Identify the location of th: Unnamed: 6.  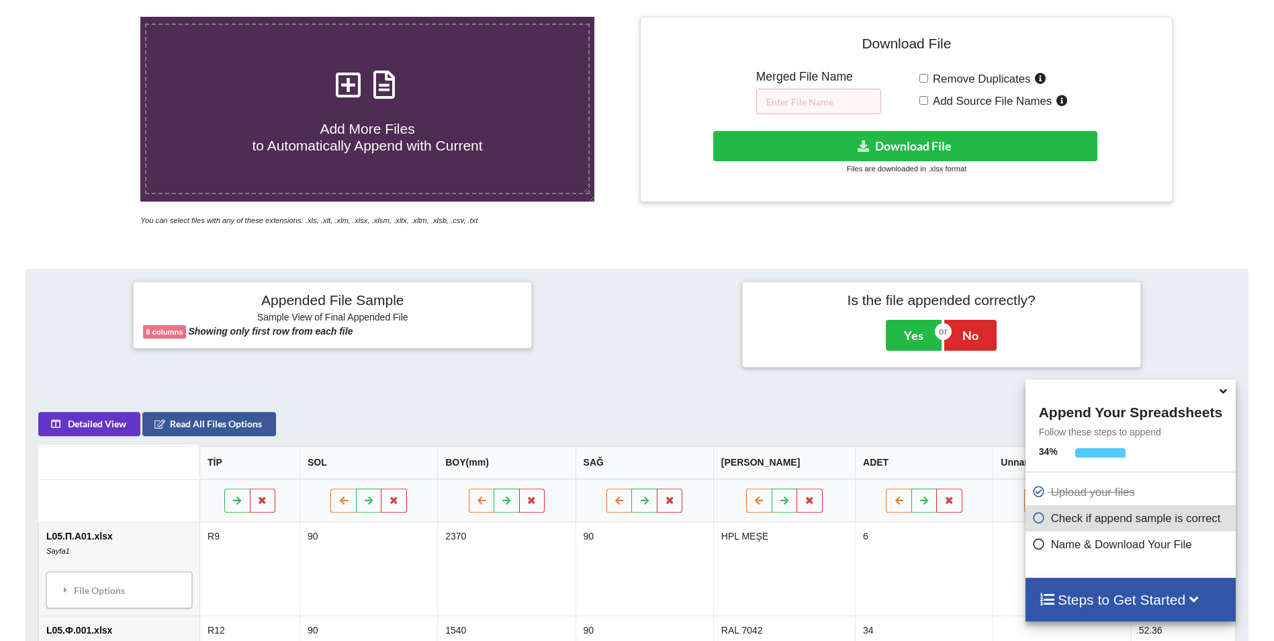
(1061, 463).